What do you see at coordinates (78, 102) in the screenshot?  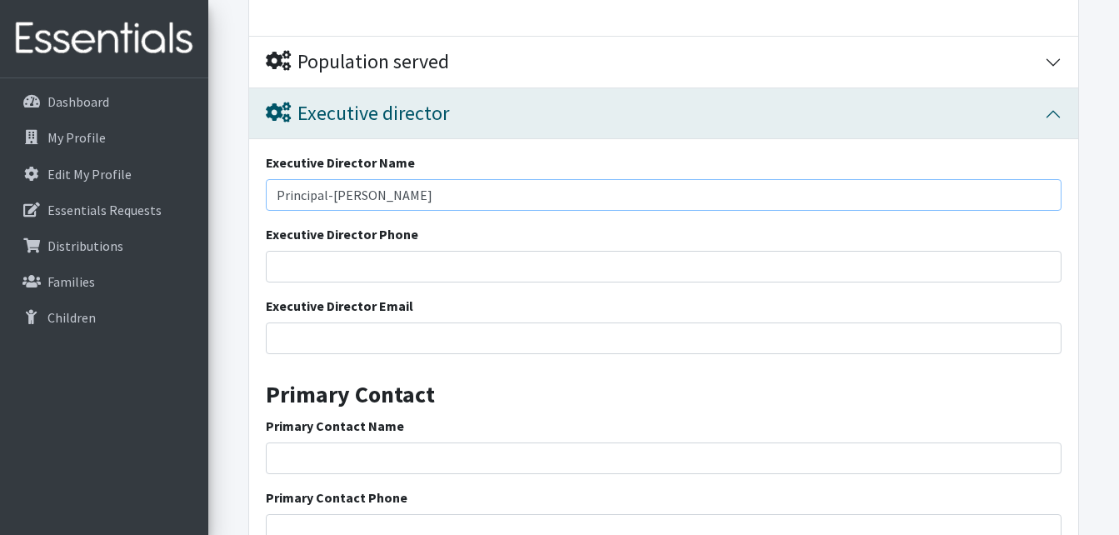 I see `p: Dashboard` at bounding box center [78, 102].